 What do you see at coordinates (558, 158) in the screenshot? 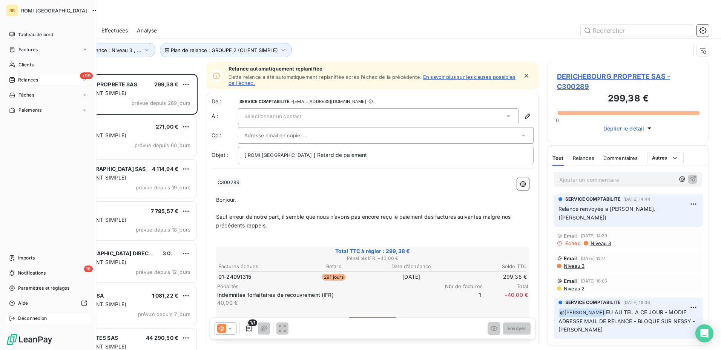
I see `span: Tout` at bounding box center [558, 158].